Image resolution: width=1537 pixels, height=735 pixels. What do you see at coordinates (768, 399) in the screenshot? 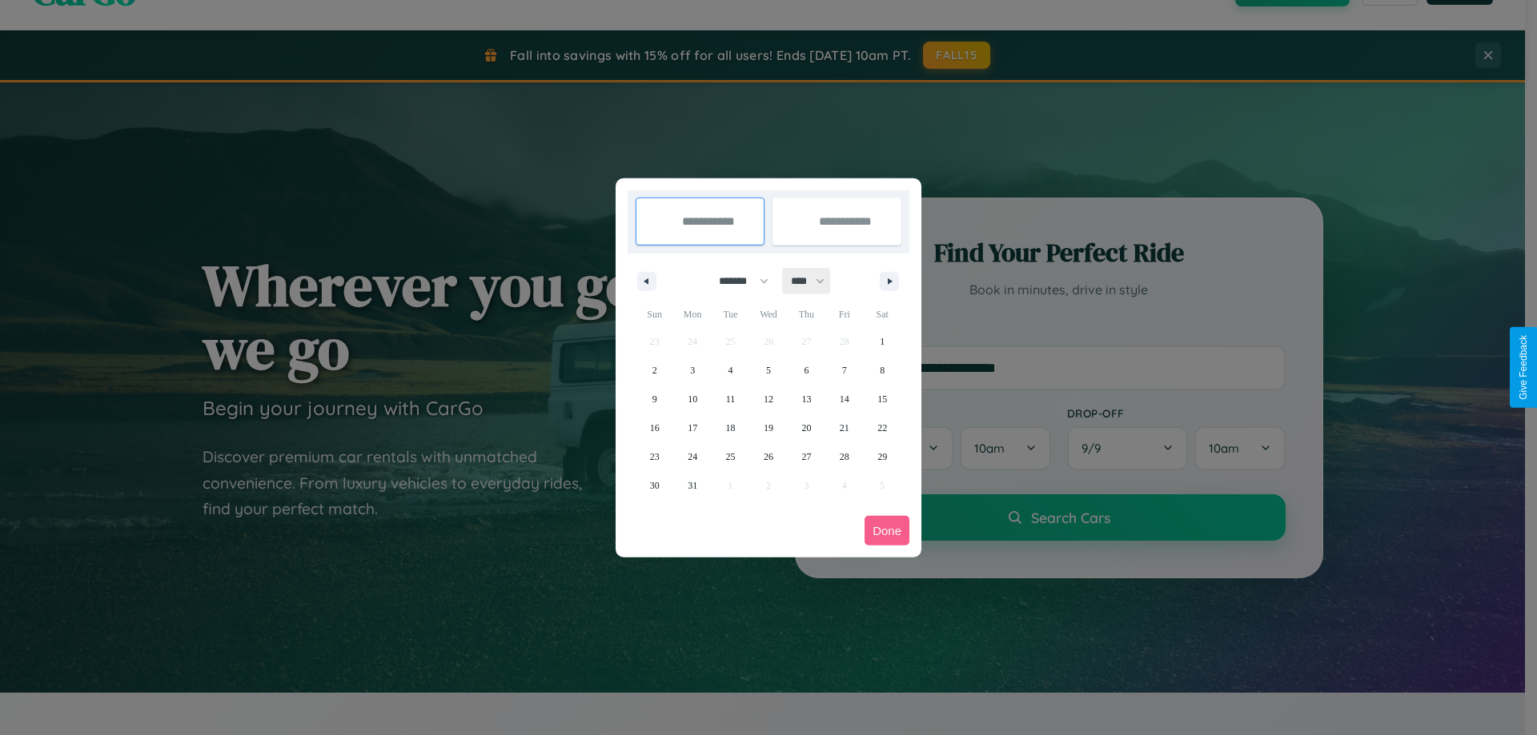
I see `button: 12` at bounding box center [768, 399].